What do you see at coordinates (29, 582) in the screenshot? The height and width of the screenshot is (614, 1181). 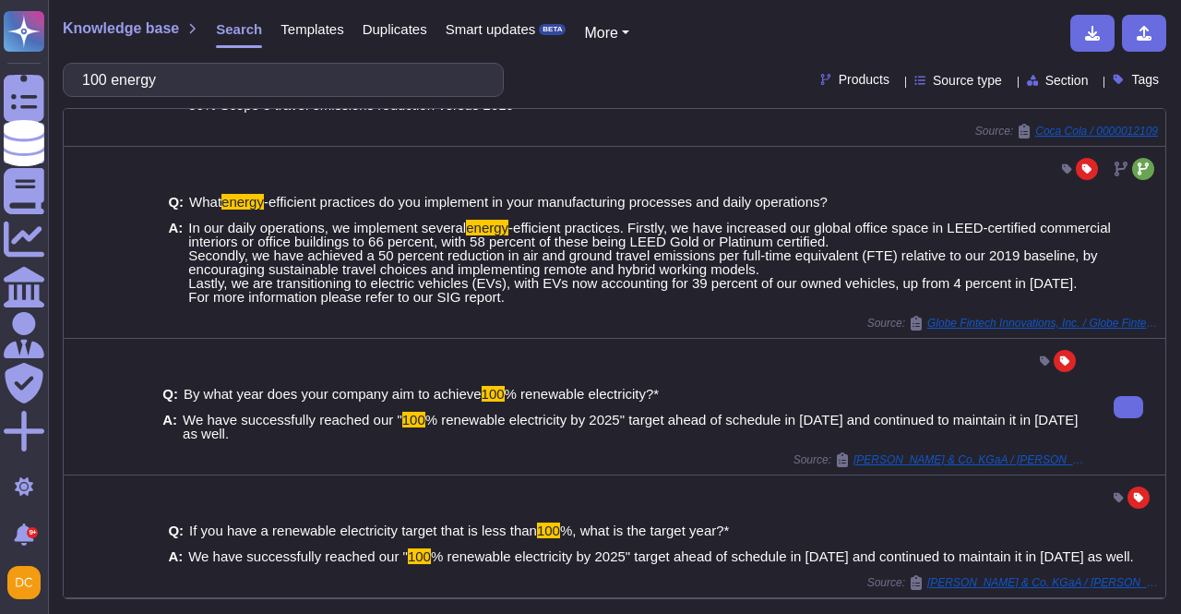 I see `button: user` at bounding box center [29, 582].